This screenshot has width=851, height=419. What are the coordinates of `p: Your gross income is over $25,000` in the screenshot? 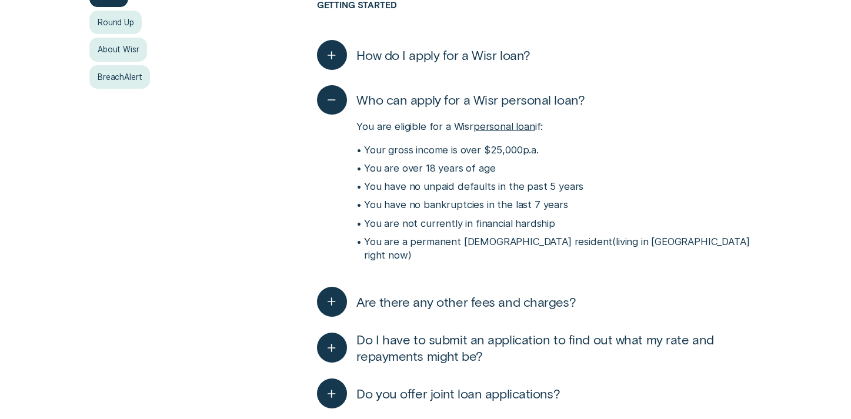 It's located at (562, 150).